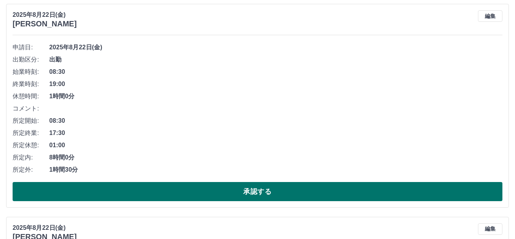  Describe the element at coordinates (276, 96) in the screenshot. I see `span: 1時間0分` at that location.